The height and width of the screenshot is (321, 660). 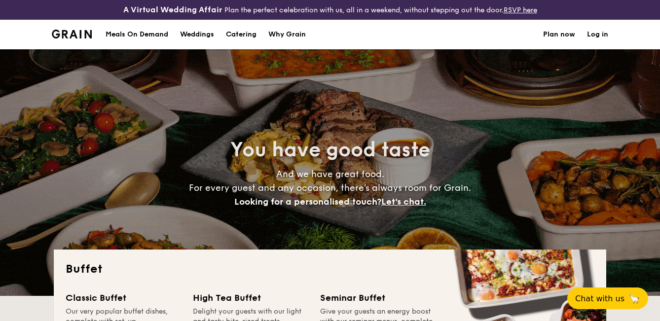 I want to click on span: Let's chat., so click(x=404, y=202).